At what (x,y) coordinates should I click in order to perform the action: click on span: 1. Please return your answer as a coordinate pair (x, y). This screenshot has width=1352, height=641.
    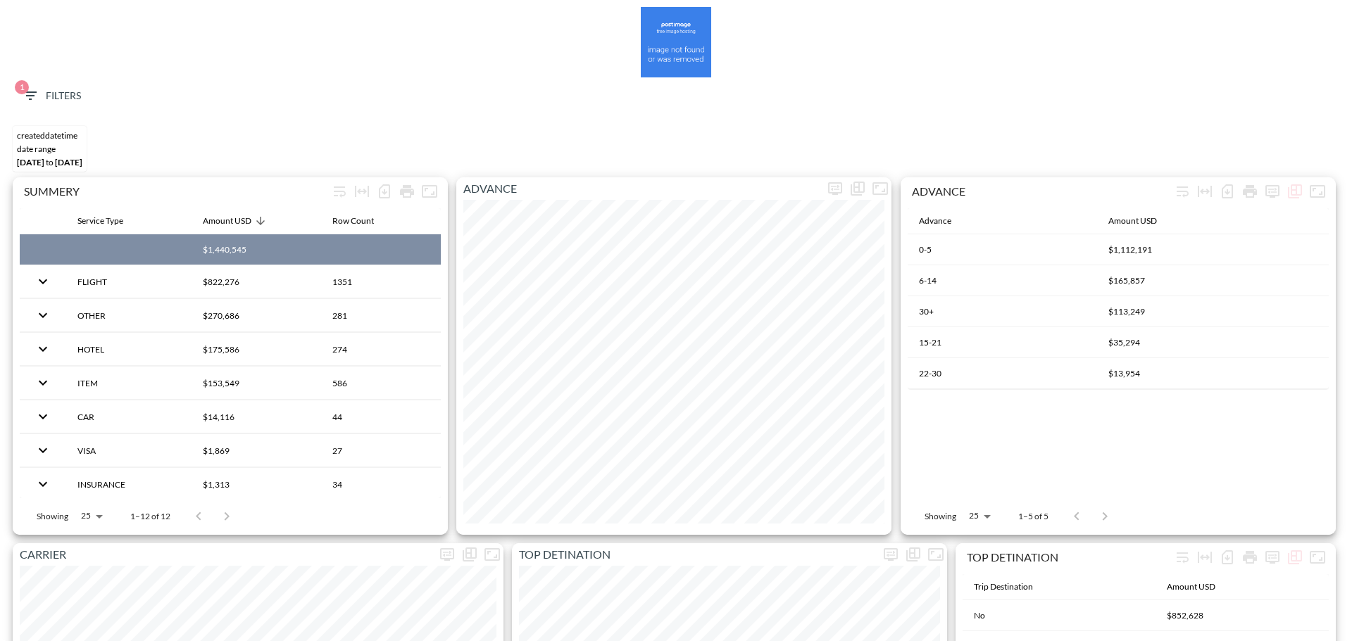
    Looking at the image, I should click on (22, 87).